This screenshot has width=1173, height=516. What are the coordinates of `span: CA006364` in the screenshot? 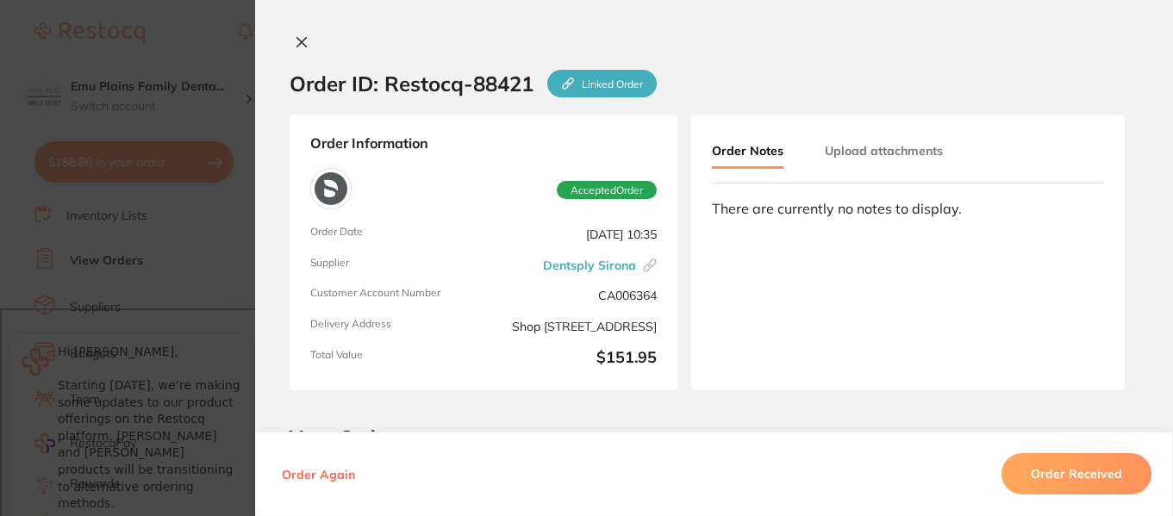 It's located at (573, 296).